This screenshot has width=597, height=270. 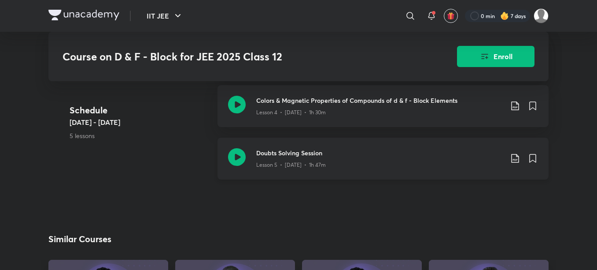 What do you see at coordinates (380, 100) in the screenshot?
I see `h3: Colors & Magnetic Properties of Compounds of d & f - Block Elements` at bounding box center [380, 100].